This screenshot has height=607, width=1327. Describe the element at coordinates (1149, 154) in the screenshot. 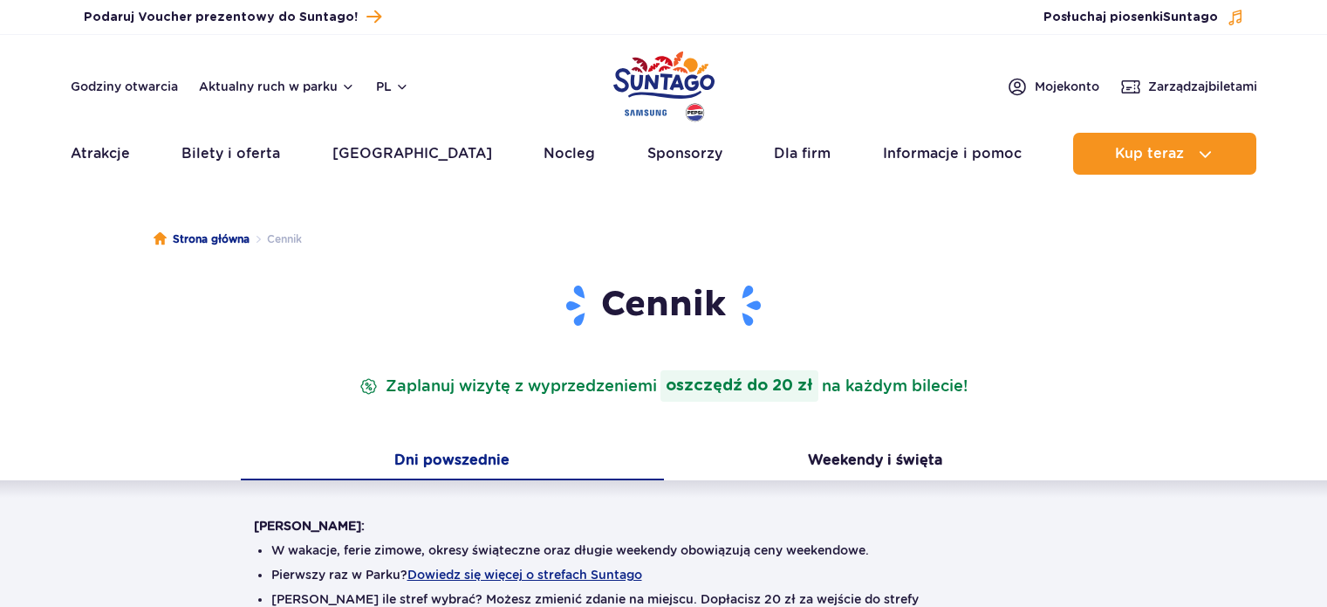

I see `span: Kup teraz` at that location.